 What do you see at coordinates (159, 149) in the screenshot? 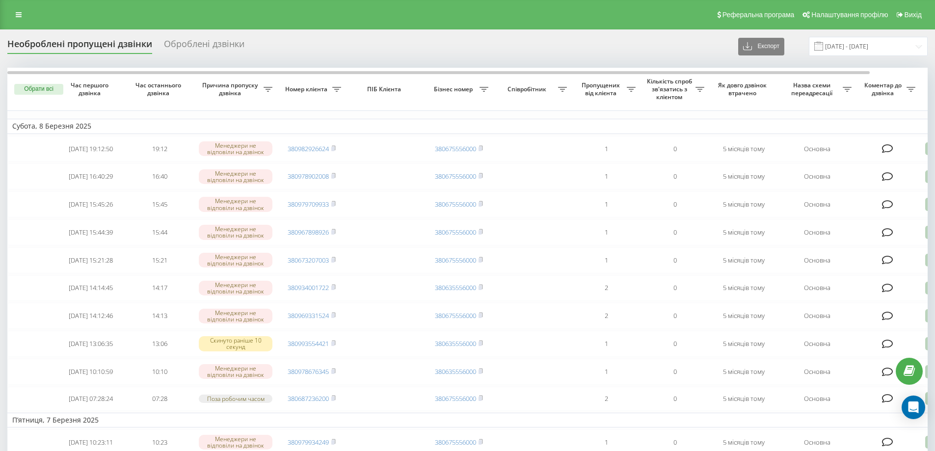
I see `td: 19:12` at bounding box center [159, 149].